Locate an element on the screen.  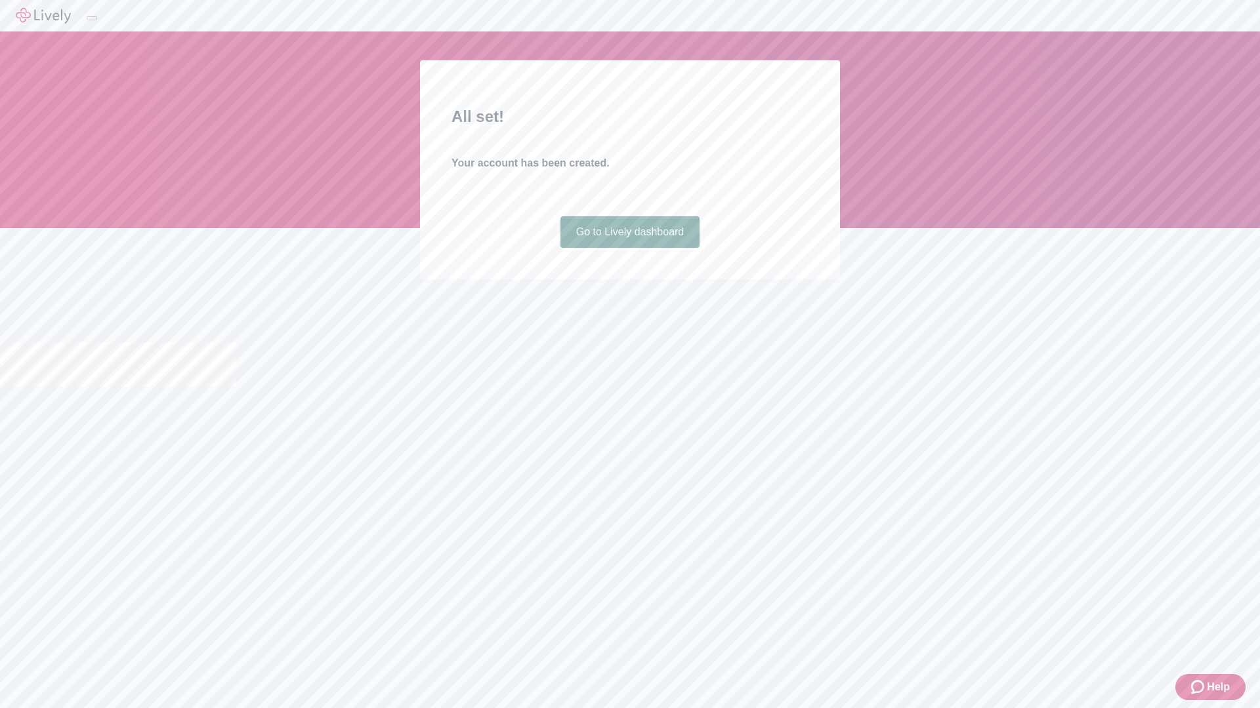
button: Log out is located at coordinates (92, 18).